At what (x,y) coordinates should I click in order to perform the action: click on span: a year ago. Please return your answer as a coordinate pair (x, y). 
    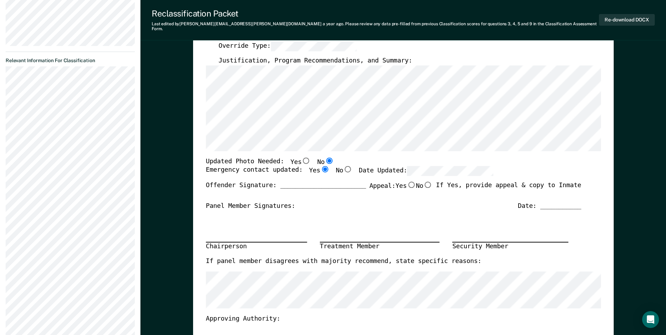
    Looking at the image, I should click on (333, 24).